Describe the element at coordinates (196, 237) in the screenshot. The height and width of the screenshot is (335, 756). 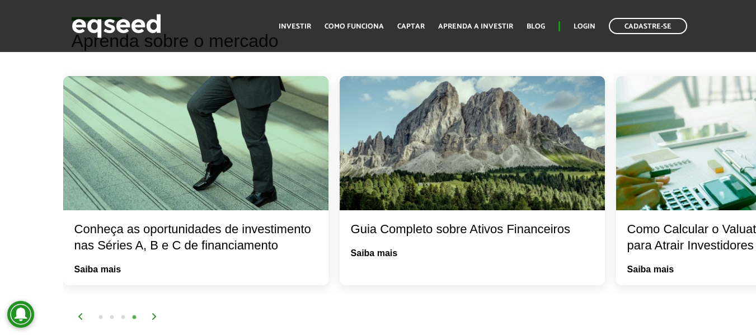
I see `div: Conheça as oportunidades de investimento nas Séries A, B e C de financiamento` at that location.